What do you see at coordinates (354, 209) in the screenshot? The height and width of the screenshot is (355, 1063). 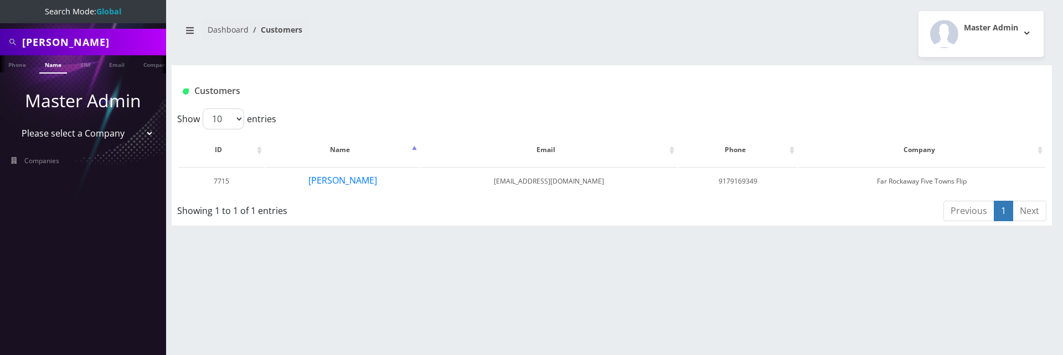 I see `div: Showing 1 to 1 of 1 entries` at bounding box center [354, 209].